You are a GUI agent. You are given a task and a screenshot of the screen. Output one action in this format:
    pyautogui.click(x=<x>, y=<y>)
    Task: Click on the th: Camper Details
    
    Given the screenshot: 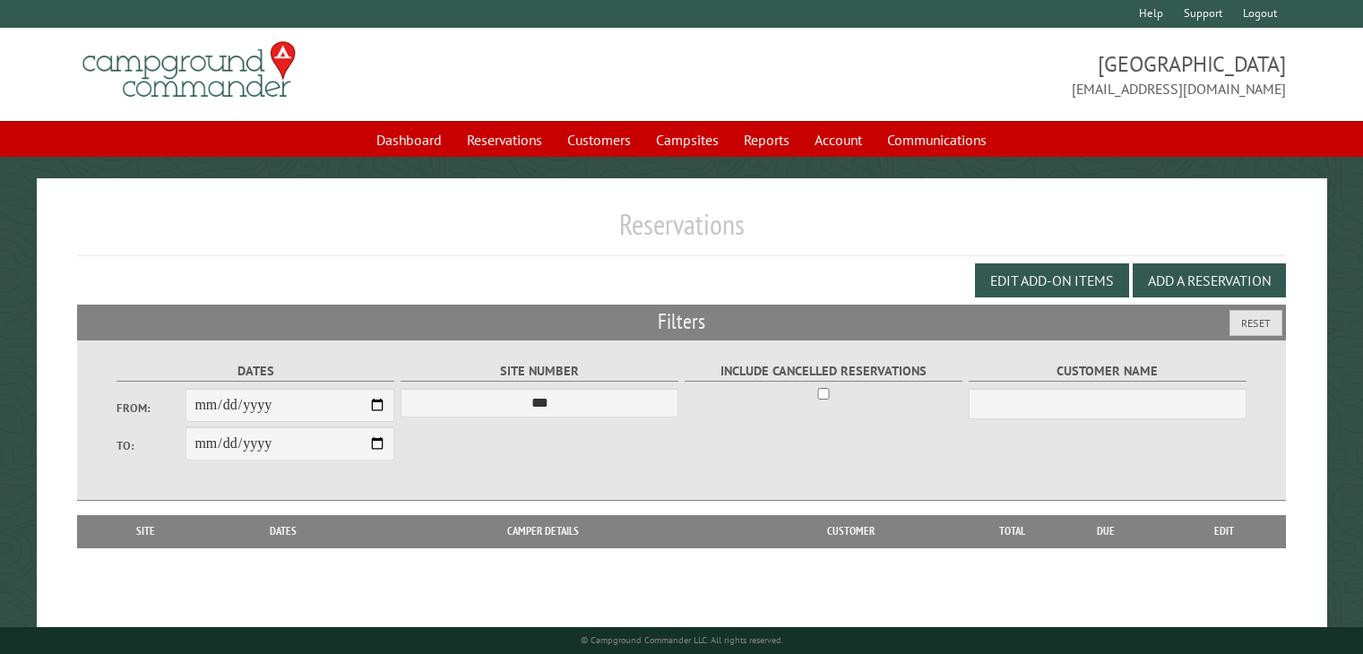 What is the action you would take?
    pyautogui.click(x=543, y=531)
    